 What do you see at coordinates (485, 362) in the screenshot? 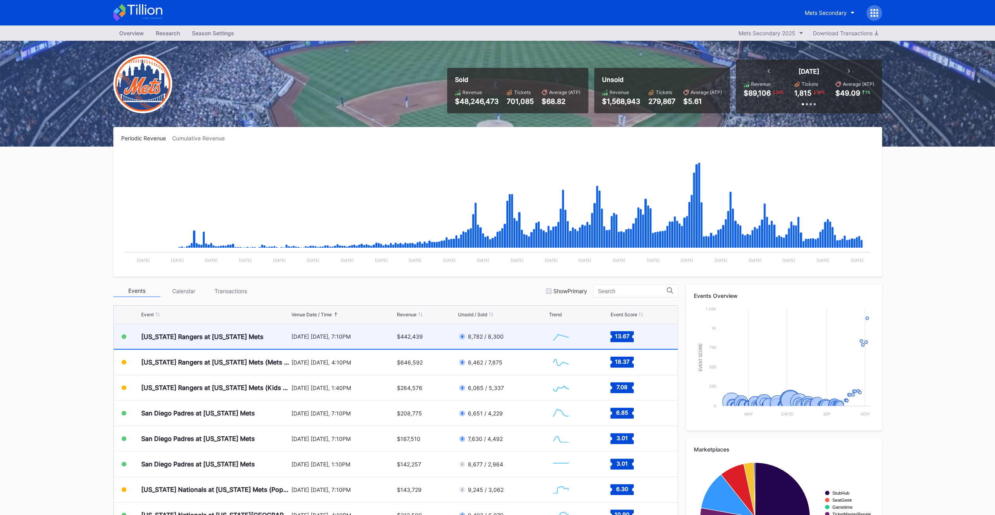
I see `div: 6,462 / 7,875` at bounding box center [485, 362].